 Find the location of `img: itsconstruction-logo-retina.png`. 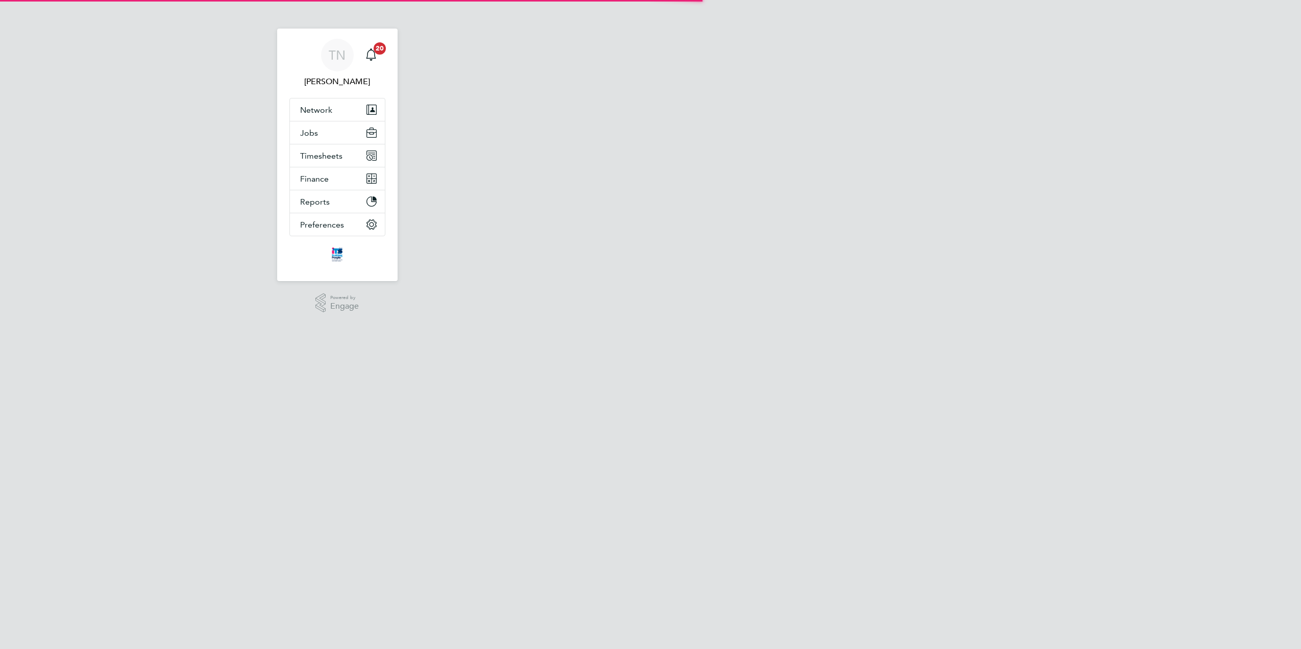

img: itsconstruction-logo-retina.png is located at coordinates (337, 255).